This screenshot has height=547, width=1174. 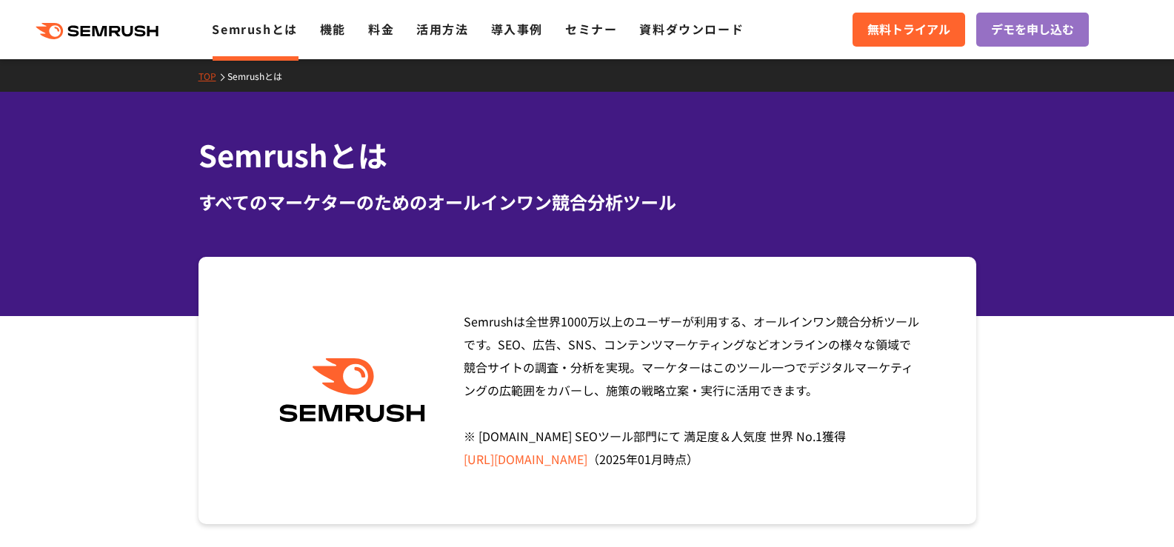 What do you see at coordinates (691, 29) in the screenshot?
I see `a: 資料ダウンロード` at bounding box center [691, 29].